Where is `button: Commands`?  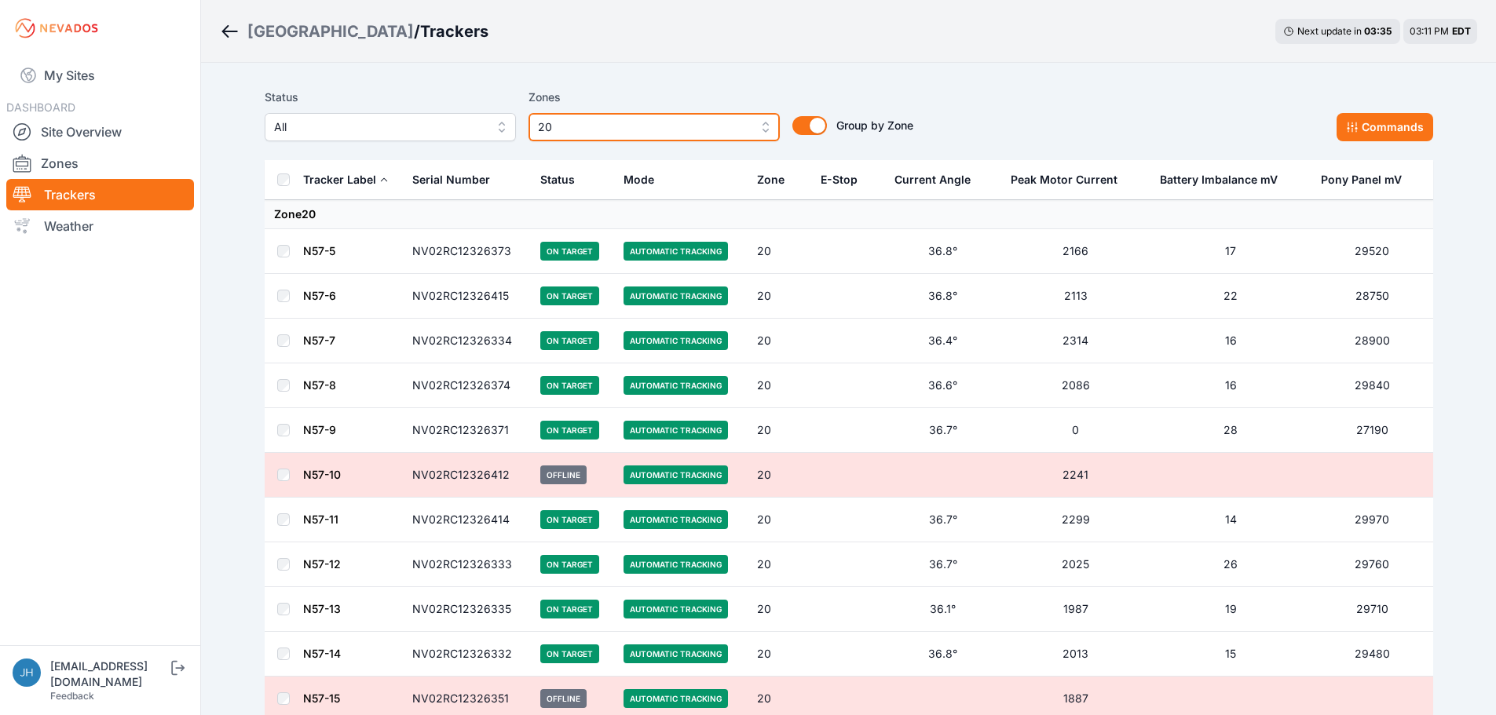
button: Commands is located at coordinates (1384, 127).